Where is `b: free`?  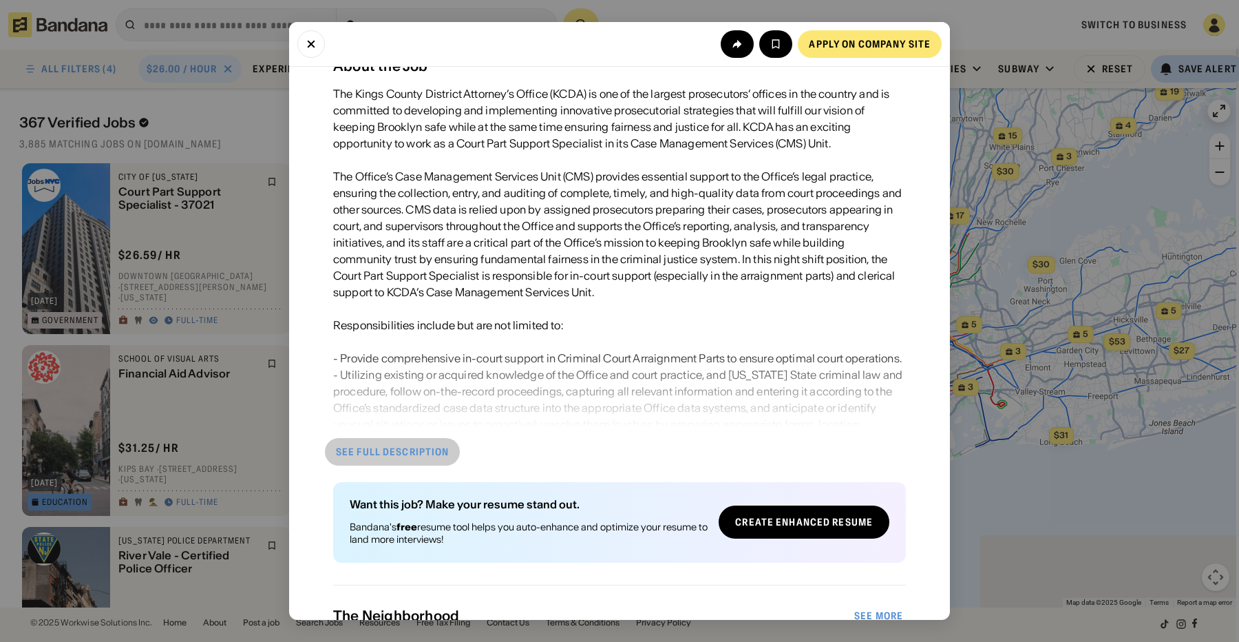 b: free is located at coordinates (407, 527).